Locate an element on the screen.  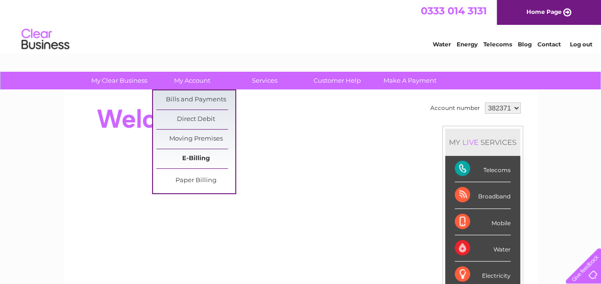
div: Mobile is located at coordinates (482, 222).